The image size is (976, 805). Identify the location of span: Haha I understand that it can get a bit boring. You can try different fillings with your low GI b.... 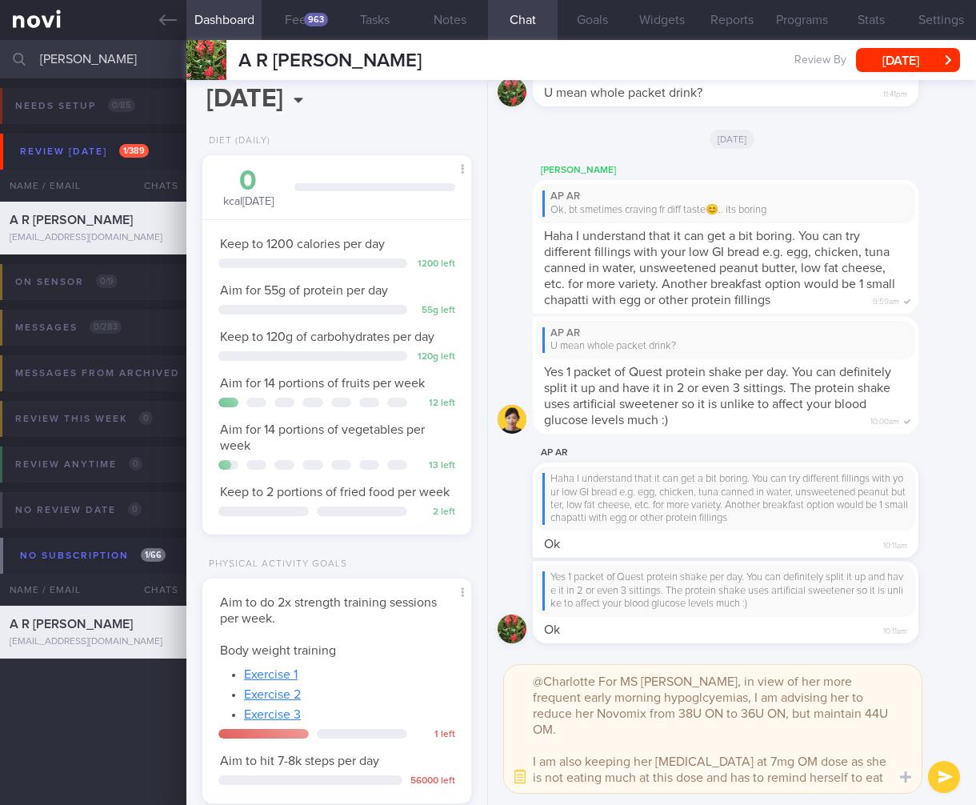
(719, 268).